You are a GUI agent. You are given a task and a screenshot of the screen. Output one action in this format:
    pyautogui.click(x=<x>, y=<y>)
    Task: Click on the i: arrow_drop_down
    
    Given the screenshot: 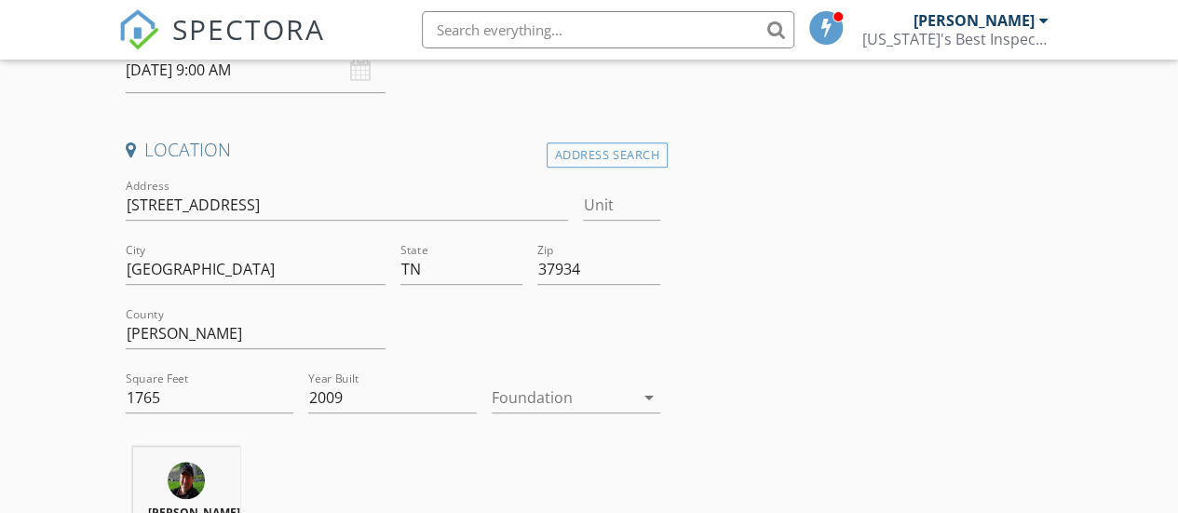 What is the action you would take?
    pyautogui.click(x=649, y=398)
    